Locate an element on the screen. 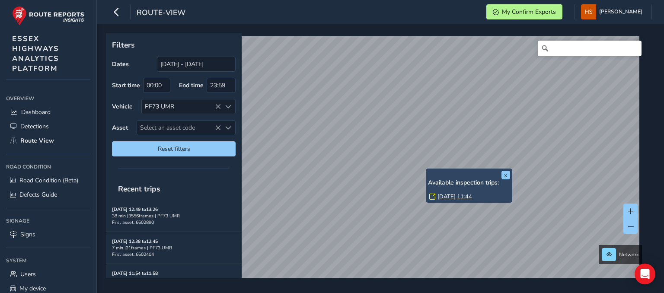 The width and height of the screenshot is (664, 293). span: route-view is located at coordinates (161, 13).